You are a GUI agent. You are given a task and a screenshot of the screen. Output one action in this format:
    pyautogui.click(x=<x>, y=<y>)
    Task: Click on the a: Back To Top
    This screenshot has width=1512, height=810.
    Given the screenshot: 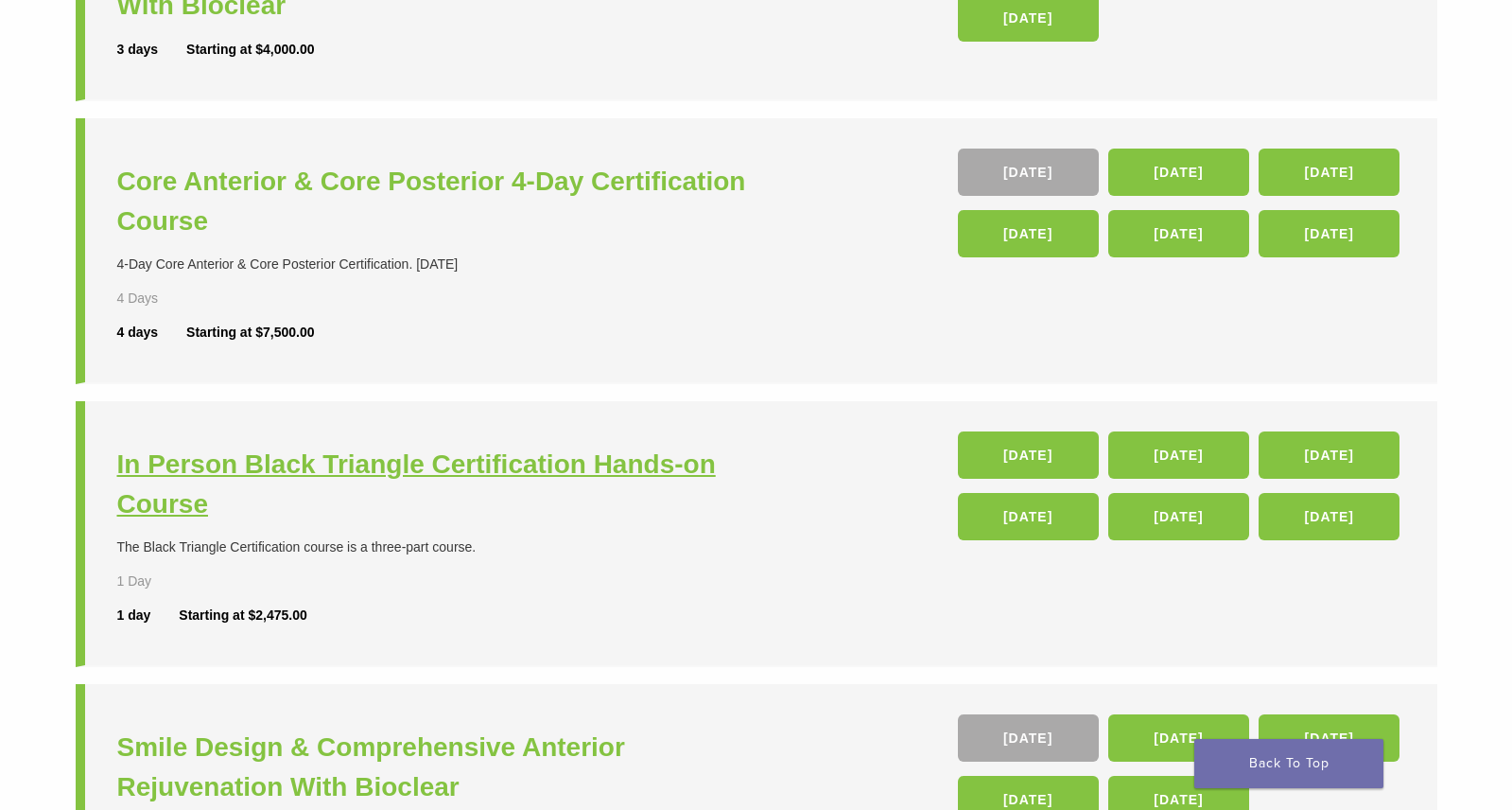 What is the action you would take?
    pyautogui.click(x=1289, y=763)
    